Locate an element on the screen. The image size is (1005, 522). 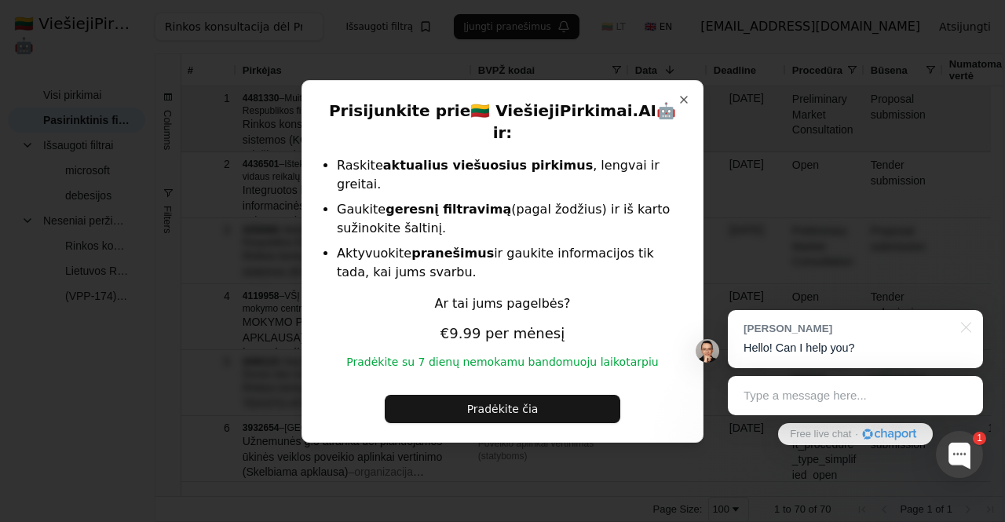
strong: aktualius viešuosius pirkimus is located at coordinates (488, 165).